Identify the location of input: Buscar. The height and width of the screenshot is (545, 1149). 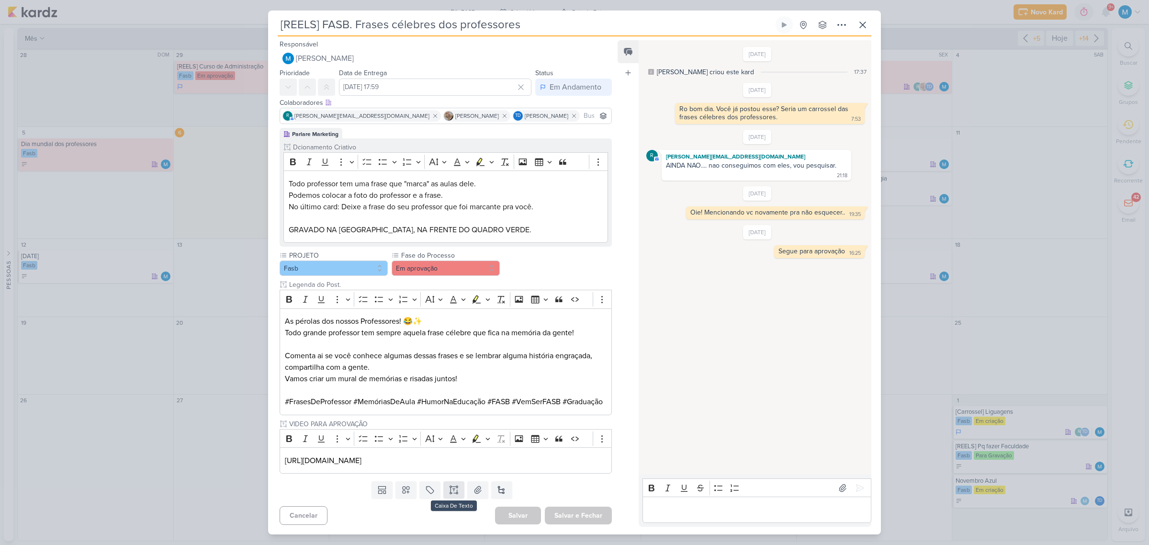
(596, 116).